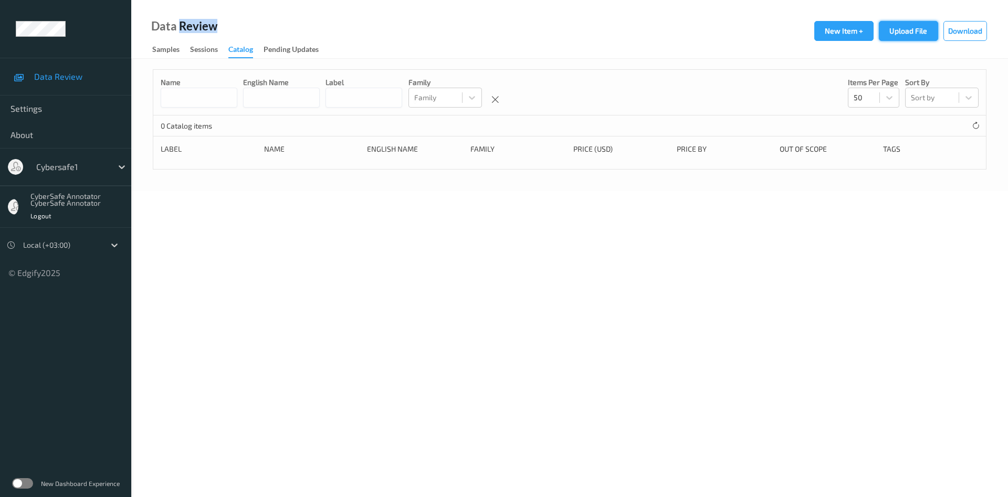  I want to click on p: English Name, so click(281, 82).